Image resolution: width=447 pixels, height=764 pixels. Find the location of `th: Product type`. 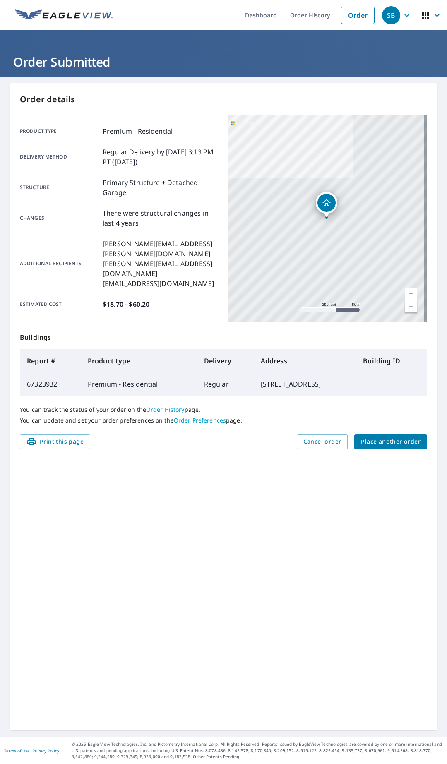

th: Product type is located at coordinates (139, 361).